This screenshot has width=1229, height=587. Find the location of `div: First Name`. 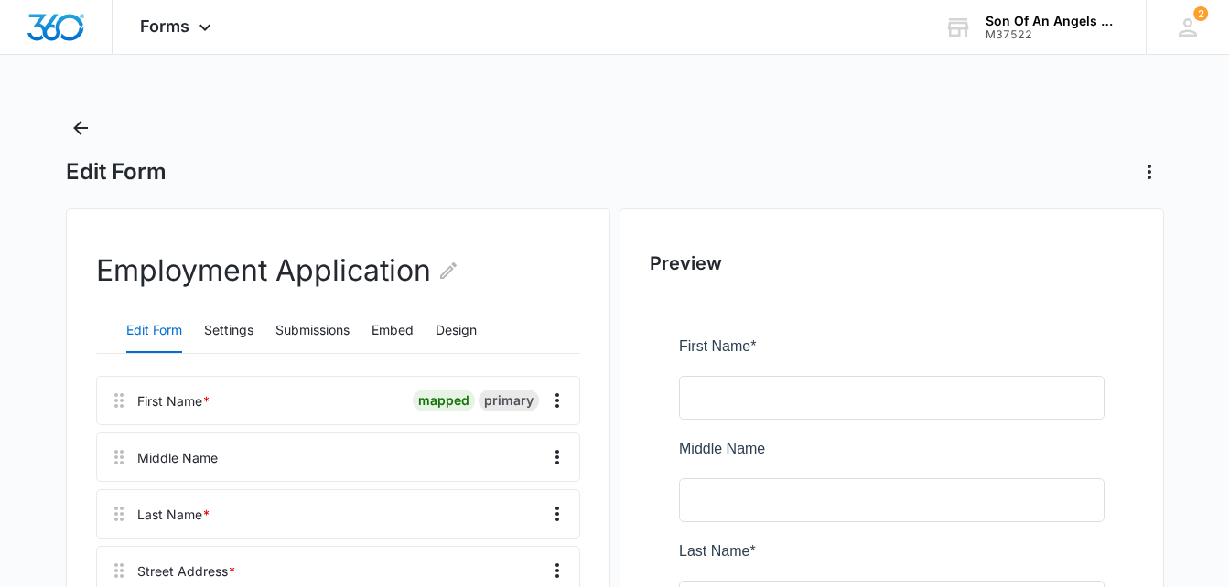

div: First Name is located at coordinates (174, 401).